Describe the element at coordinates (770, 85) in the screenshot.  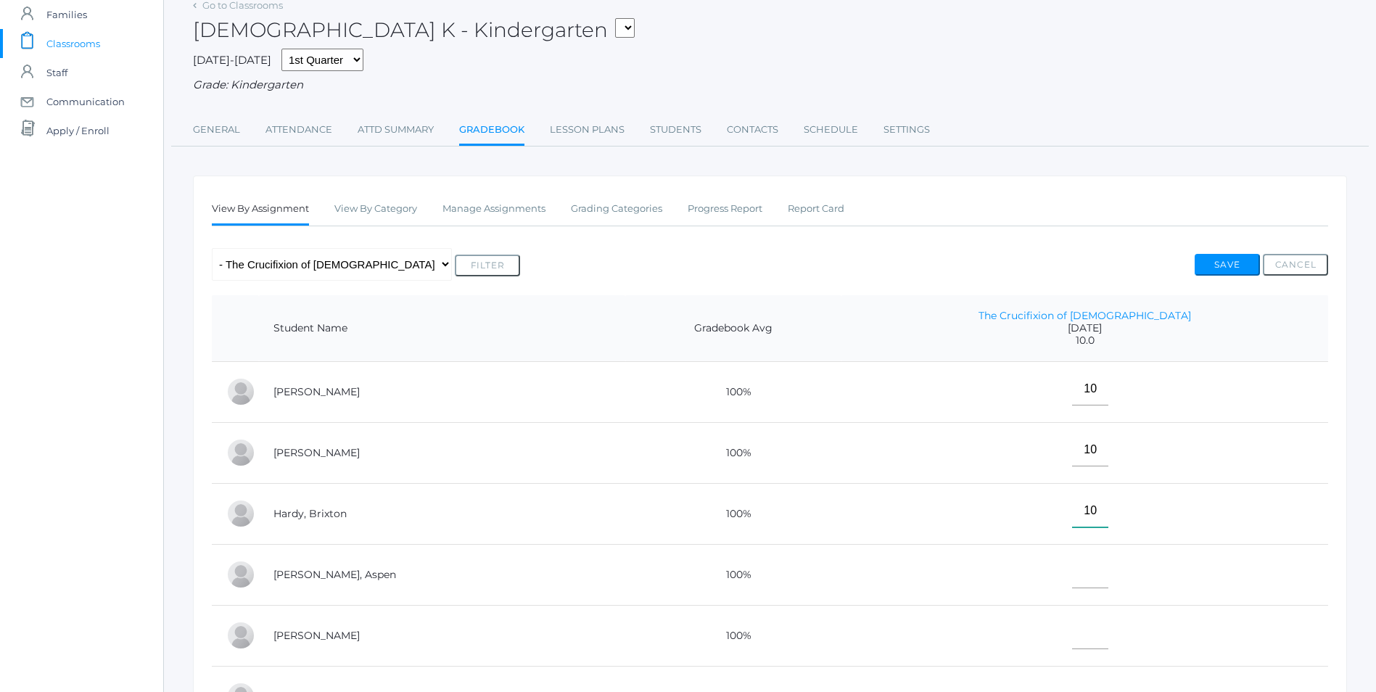
I see `div: Grade: Kindergarten` at that location.